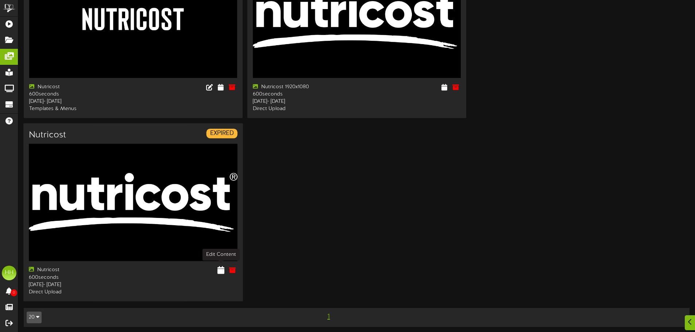  Describe the element at coordinates (14, 293) in the screenshot. I see `span: 0` at that location.